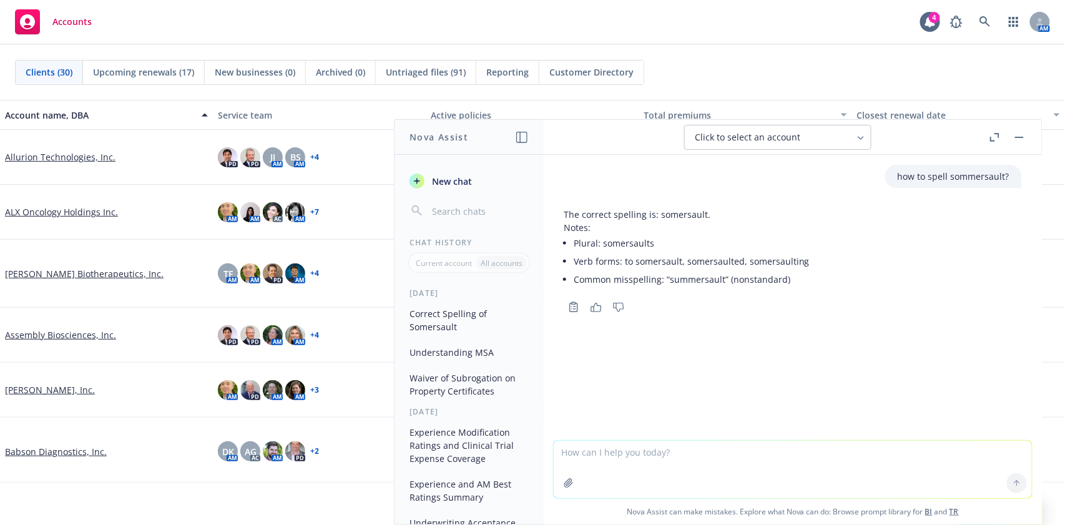 The height and width of the screenshot is (525, 1065). I want to click on svg: Copy to clipboard, so click(574, 307).